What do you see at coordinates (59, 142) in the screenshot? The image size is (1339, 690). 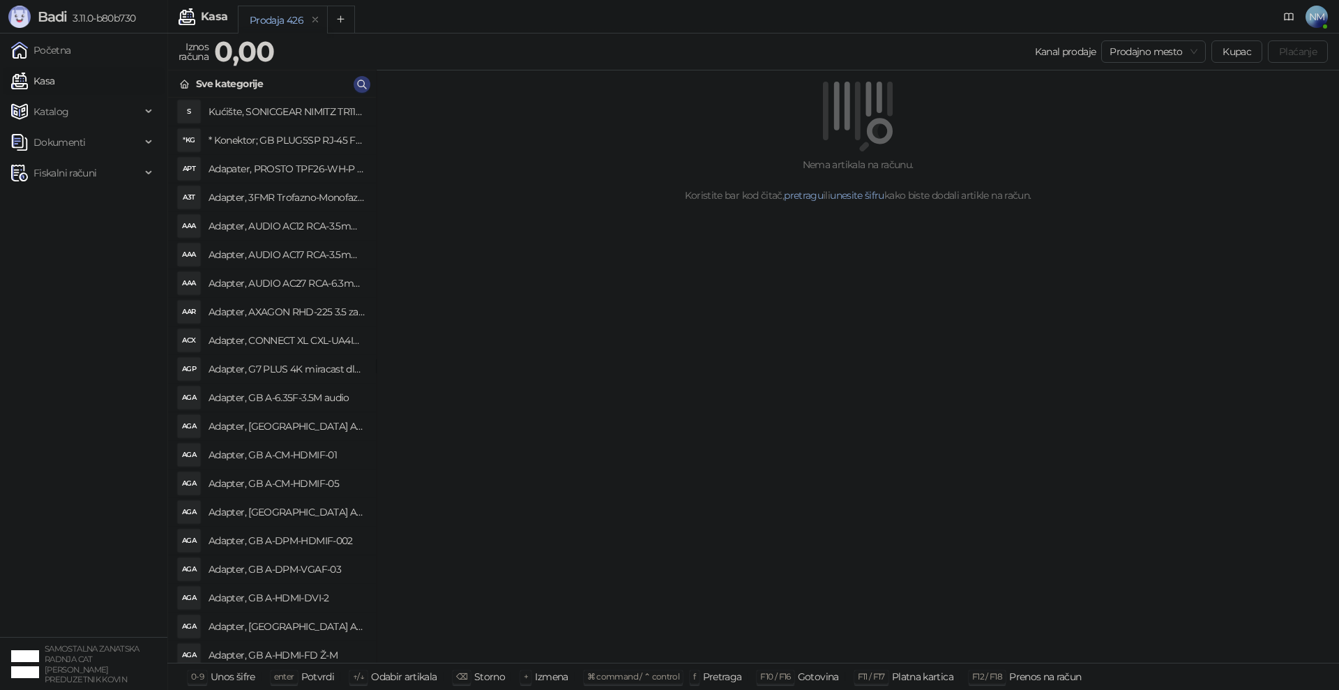 I see `span: Dokumenti` at bounding box center [59, 142].